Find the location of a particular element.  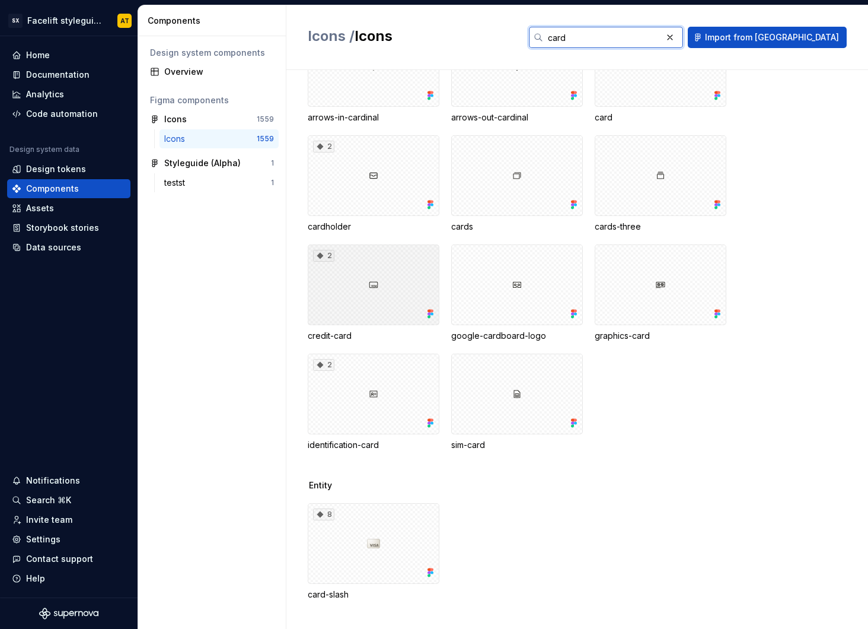

a: testst1 is located at coordinates (219, 183).